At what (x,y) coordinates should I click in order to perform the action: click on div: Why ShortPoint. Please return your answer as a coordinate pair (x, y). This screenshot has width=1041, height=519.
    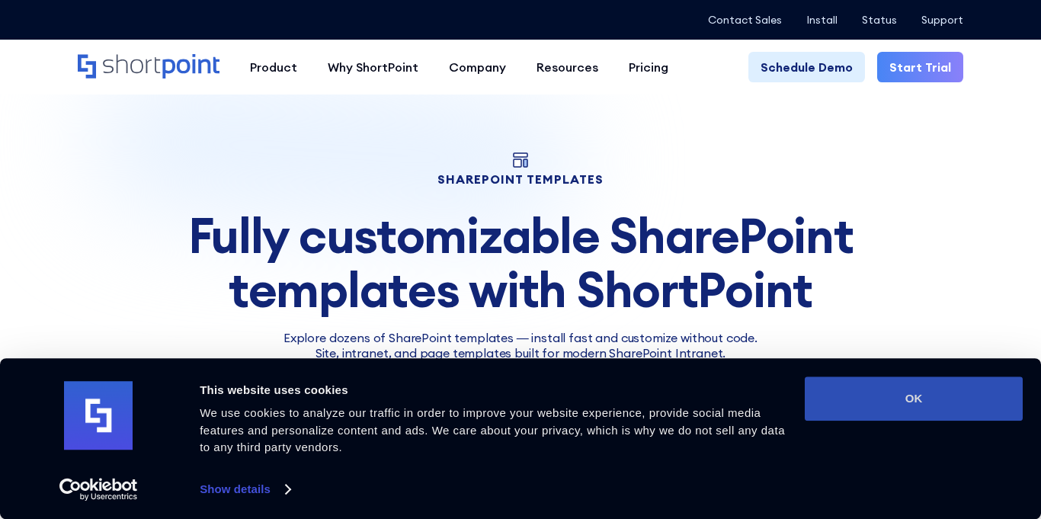
    Looking at the image, I should click on (373, 67).